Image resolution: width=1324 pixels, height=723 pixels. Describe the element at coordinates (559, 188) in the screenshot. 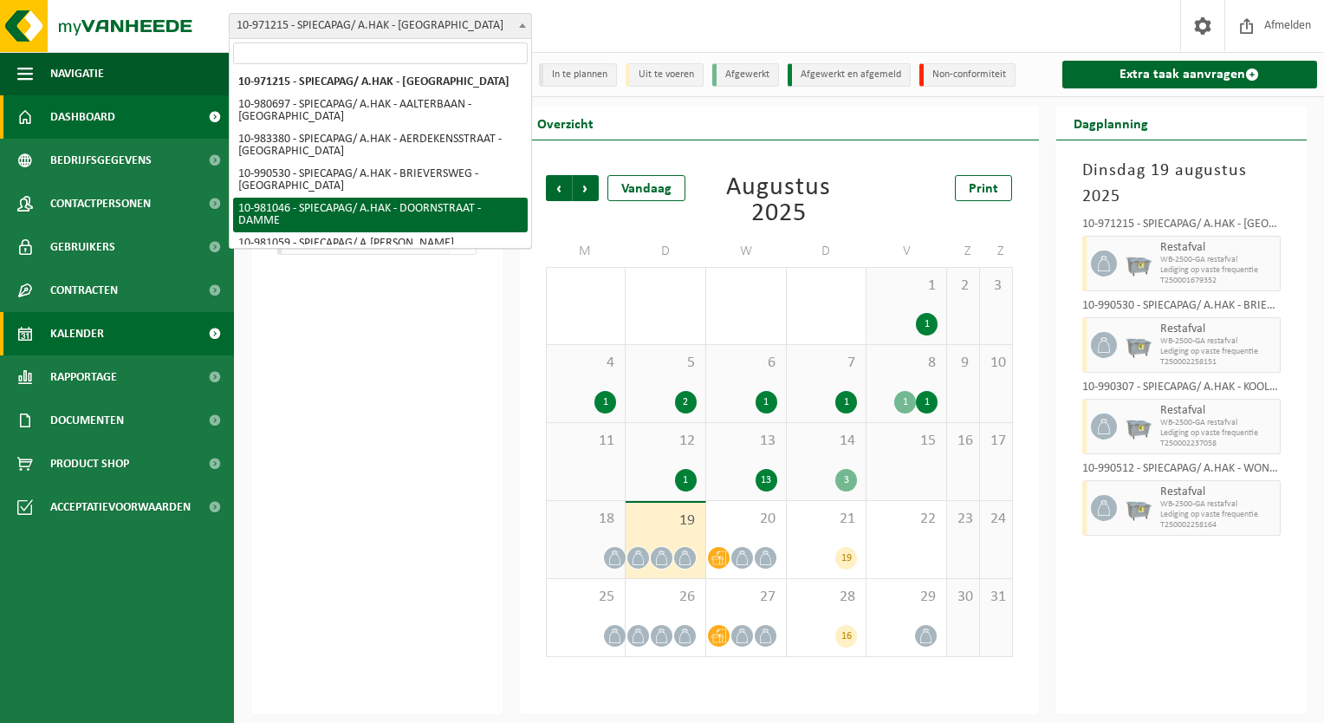

I see `span: Vorige` at that location.